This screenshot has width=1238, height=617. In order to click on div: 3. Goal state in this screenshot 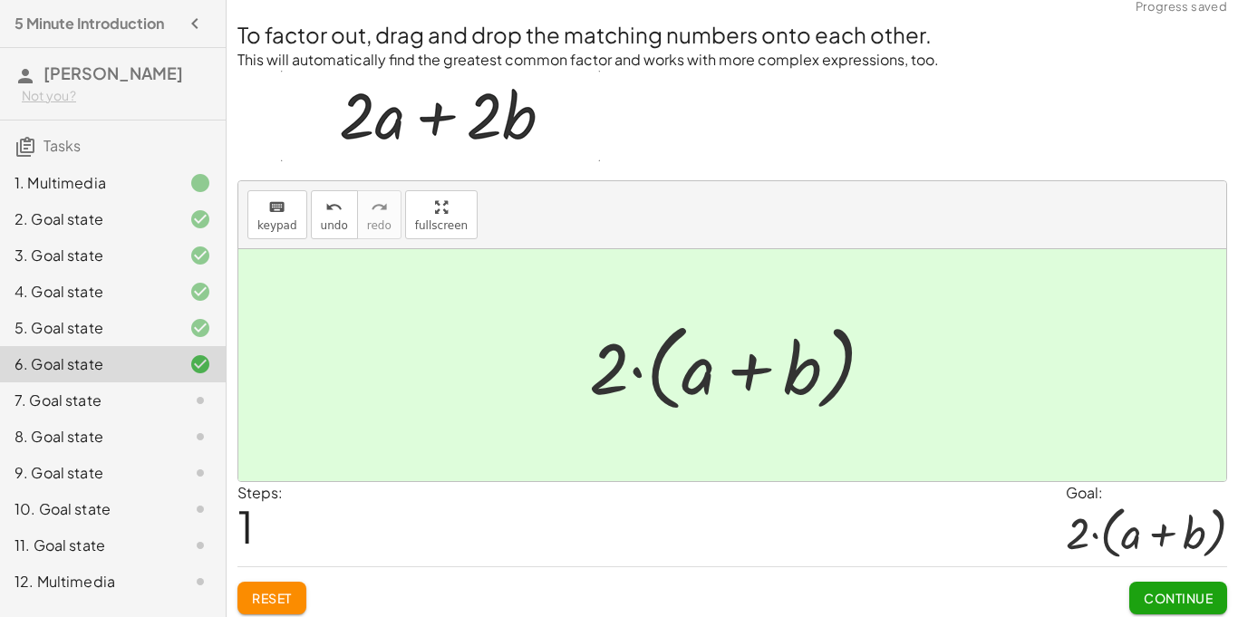, I will do `click(87, 255)`.